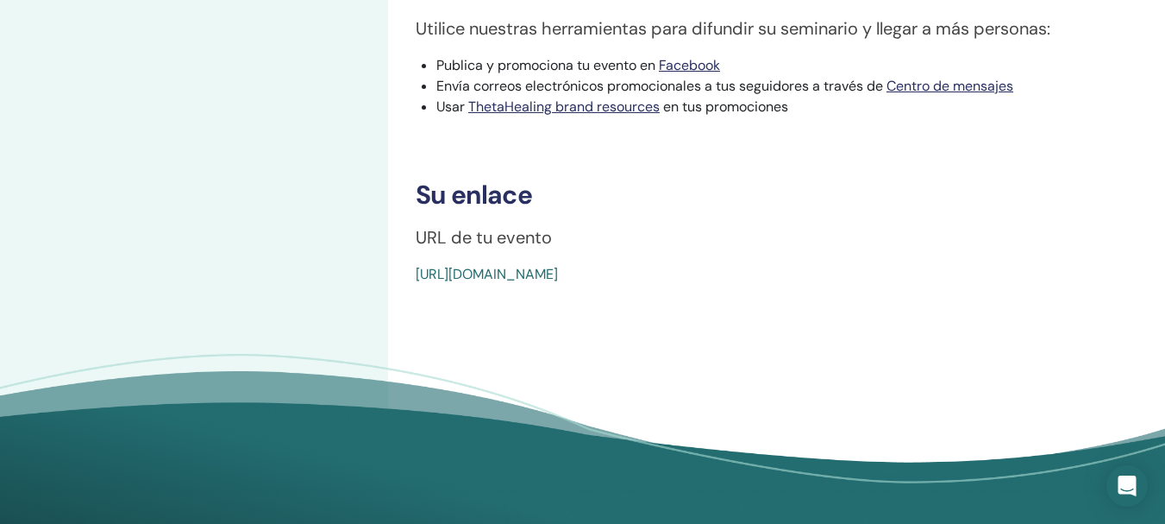 This screenshot has width=1165, height=524. What do you see at coordinates (776, 28) in the screenshot?
I see `p: Utilice nuestras herramientas para difundir su seminario y llegar a más personas:` at bounding box center [776, 28].